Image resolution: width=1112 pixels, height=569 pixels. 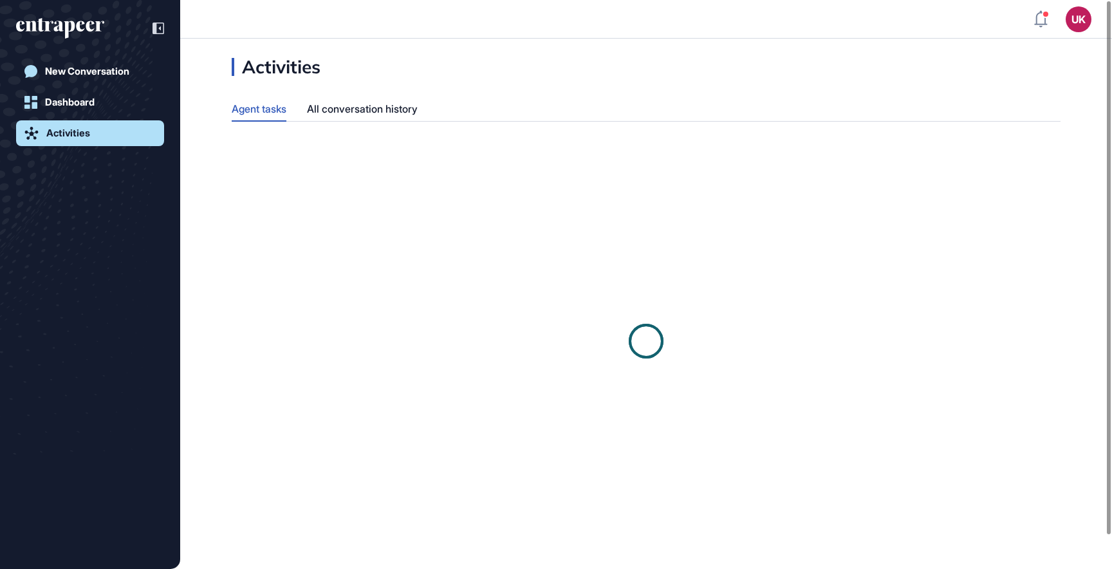 I want to click on a: Dashboard, so click(x=90, y=102).